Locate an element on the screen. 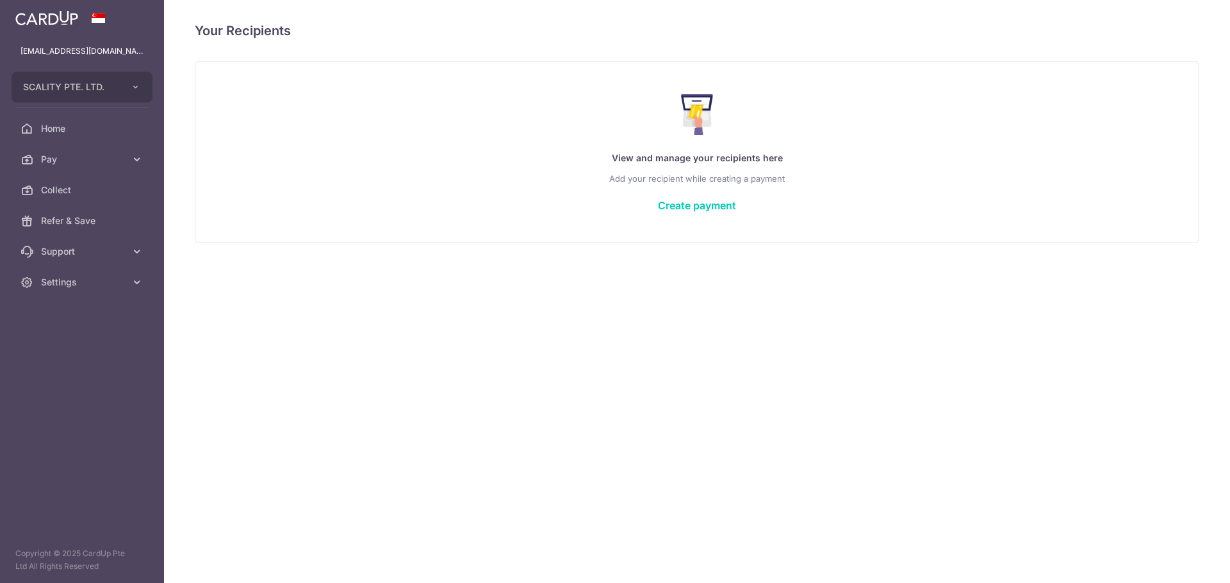 This screenshot has height=583, width=1230. span: Collect is located at coordinates (83, 190).